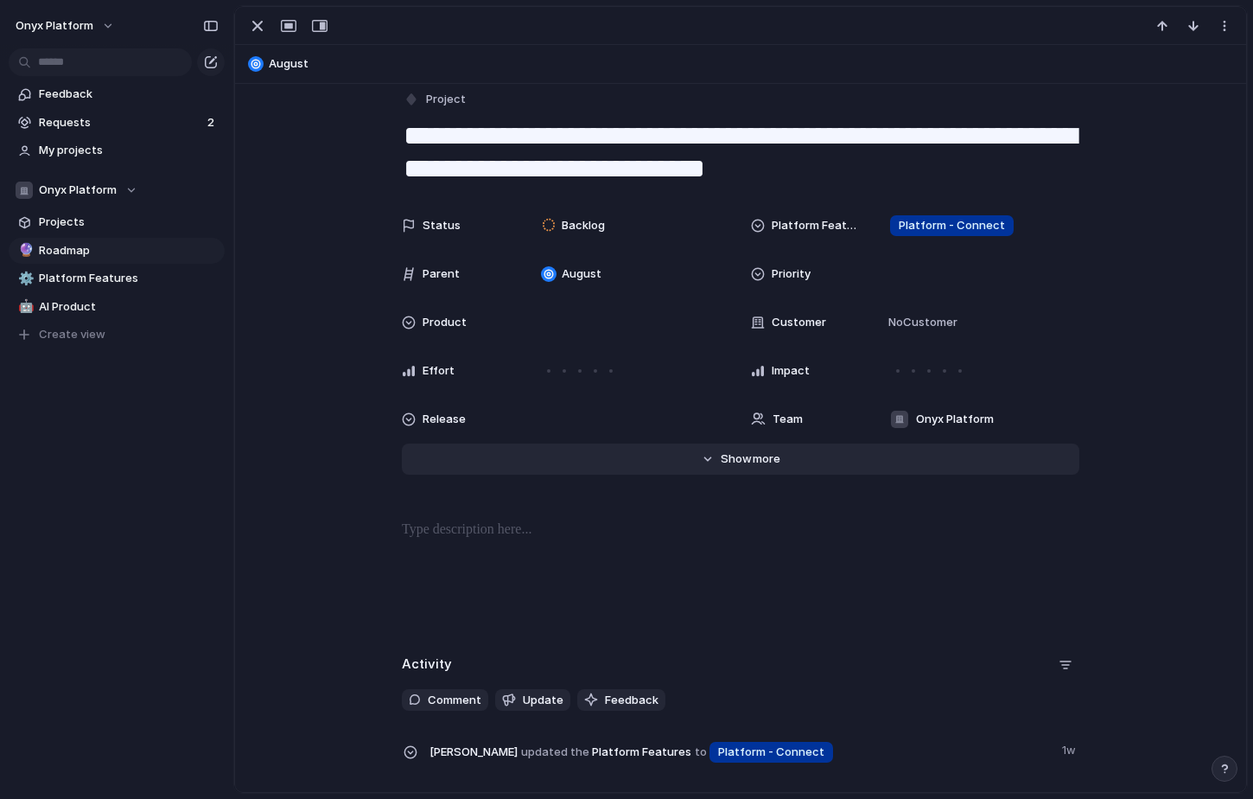 Image resolution: width=1253 pixels, height=799 pixels. Describe the element at coordinates (532, 700) in the screenshot. I see `button: Update` at that location.